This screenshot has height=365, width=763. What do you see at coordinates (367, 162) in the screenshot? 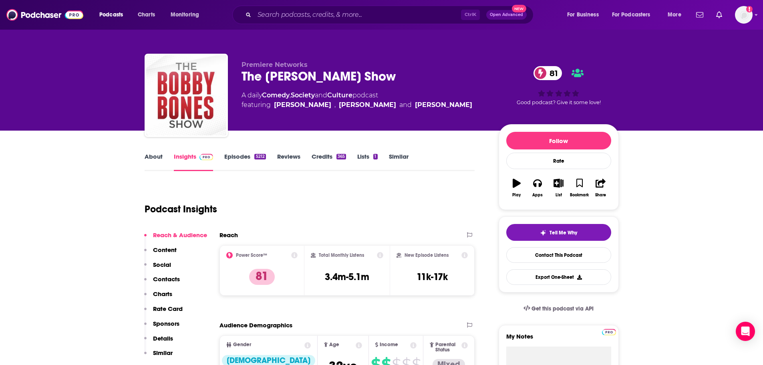
I see `a: Lists1` at bounding box center [367, 162].